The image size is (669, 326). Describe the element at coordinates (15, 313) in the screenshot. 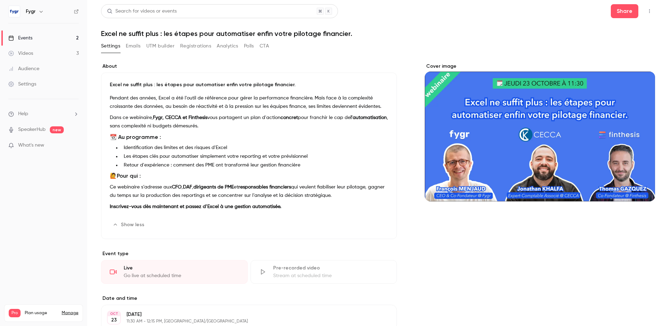

I see `span: Pro` at that location.